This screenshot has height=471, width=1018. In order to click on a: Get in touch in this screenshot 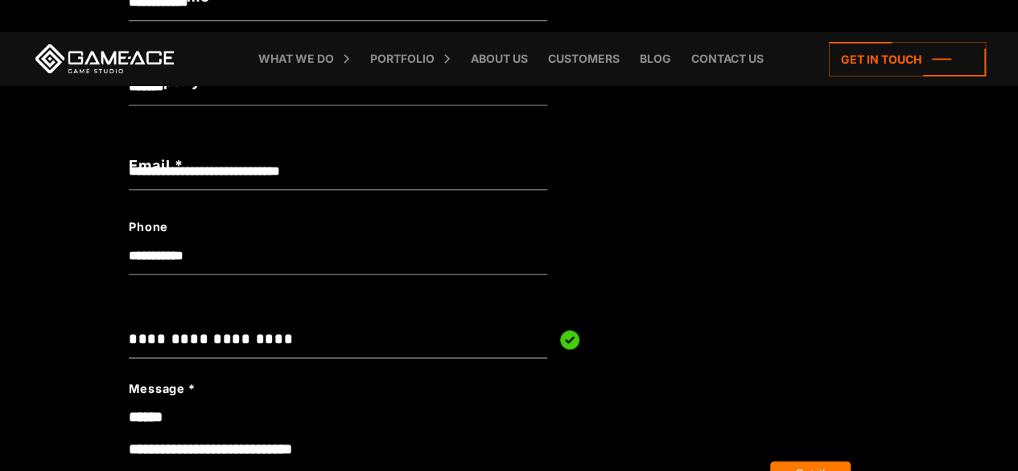, I will do `click(907, 59)`.